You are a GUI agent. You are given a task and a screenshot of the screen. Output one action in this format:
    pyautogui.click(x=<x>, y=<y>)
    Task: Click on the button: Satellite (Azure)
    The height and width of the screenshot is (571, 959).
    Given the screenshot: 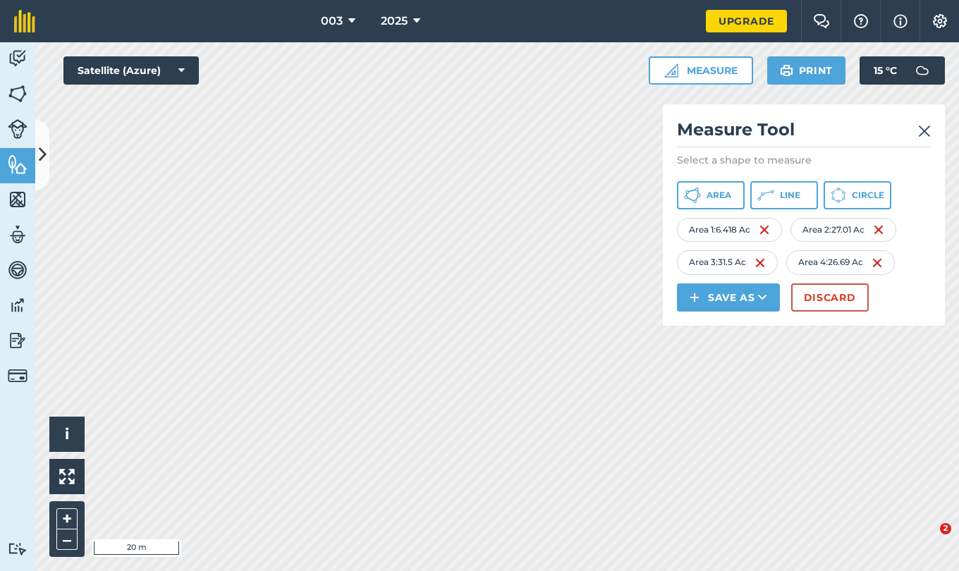 What is the action you would take?
    pyautogui.click(x=131, y=71)
    